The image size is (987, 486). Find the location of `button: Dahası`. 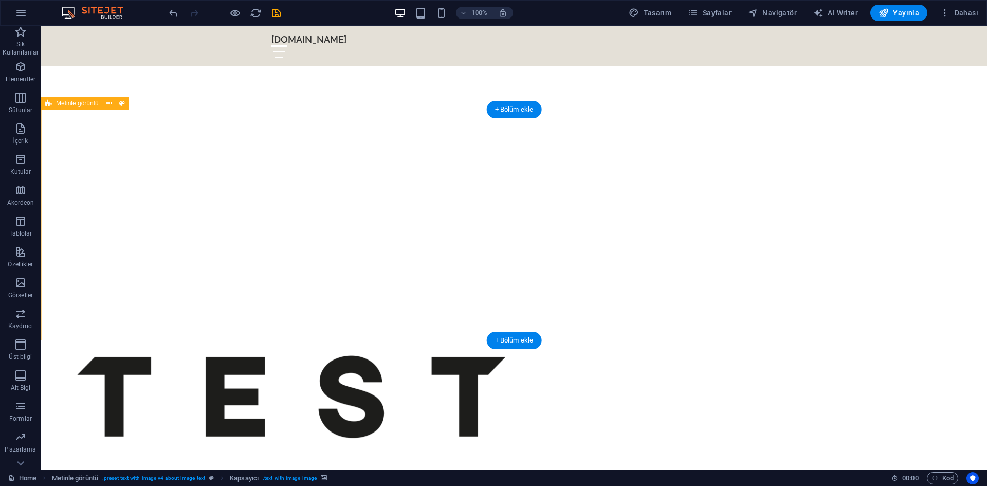

button: Dahası is located at coordinates (958, 13).